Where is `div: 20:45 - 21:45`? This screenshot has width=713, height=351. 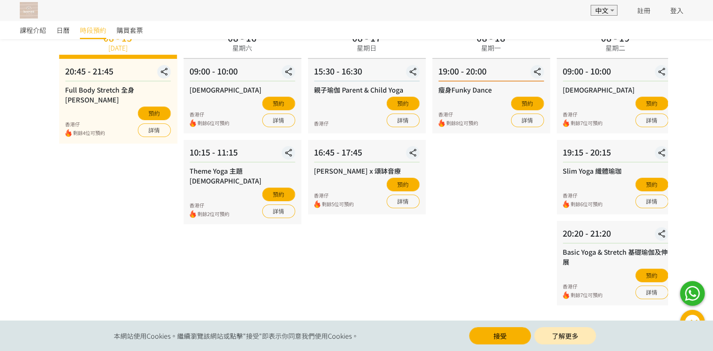
div: 20:45 - 21:45 is located at coordinates (118, 73).